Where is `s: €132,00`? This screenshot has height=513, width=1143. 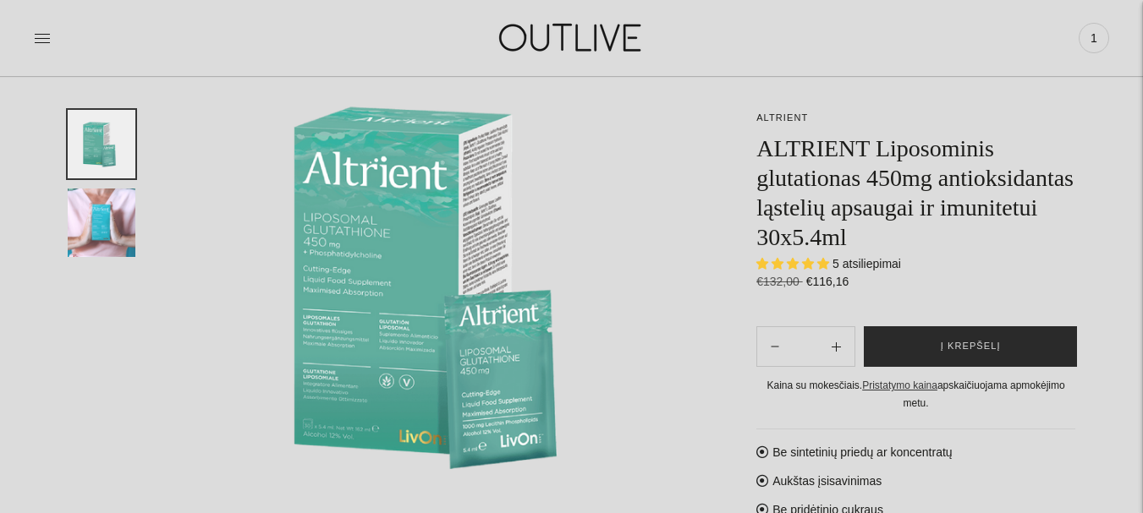
s: €132,00 is located at coordinates (779, 282).